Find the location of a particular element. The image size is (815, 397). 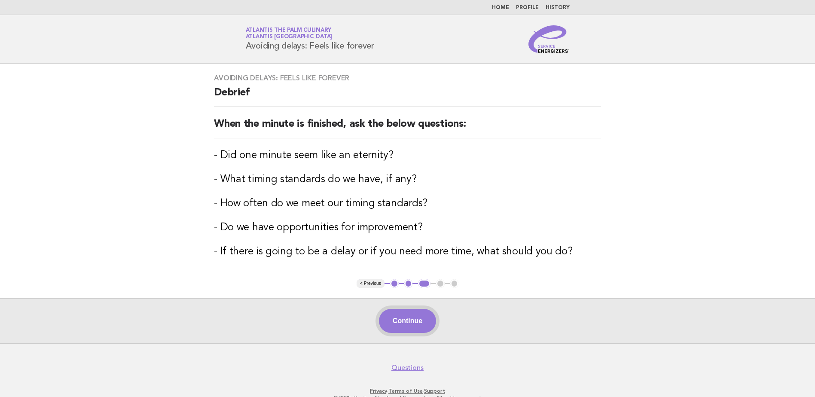

h3: - How often do we meet our timing standards? is located at coordinates (407, 204).